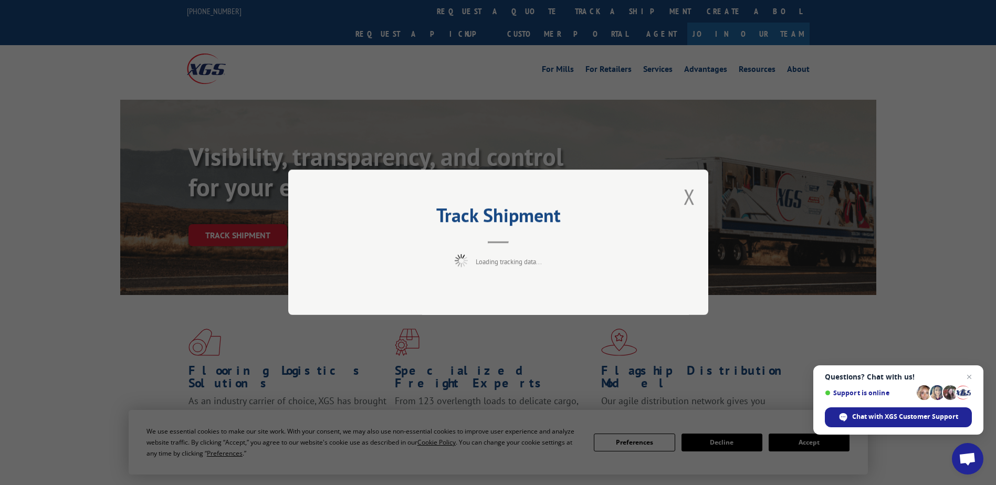 Image resolution: width=996 pixels, height=485 pixels. What do you see at coordinates (509, 262) in the screenshot?
I see `span: Loading tracking data...` at bounding box center [509, 262].